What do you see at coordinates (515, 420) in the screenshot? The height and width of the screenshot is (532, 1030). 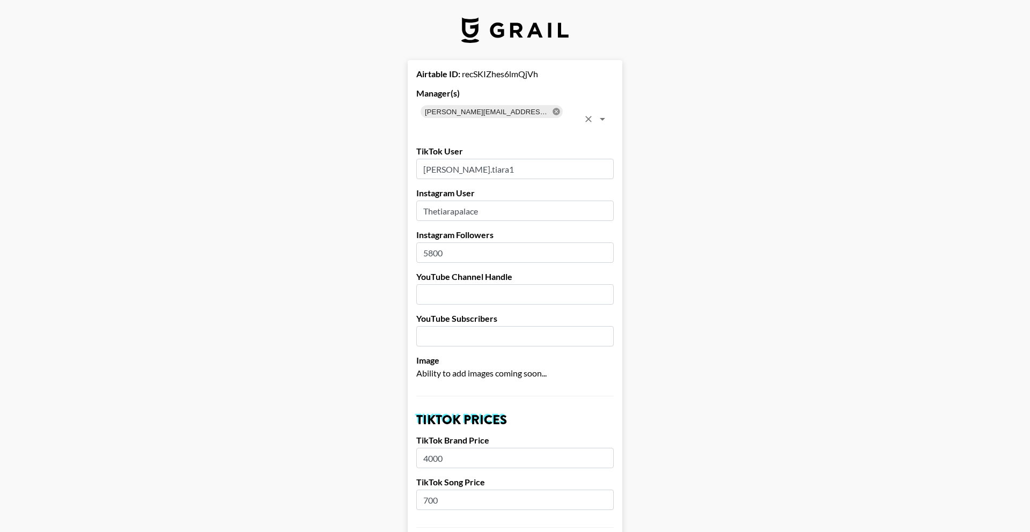 I see `h2: TikTok Prices` at bounding box center [515, 420].